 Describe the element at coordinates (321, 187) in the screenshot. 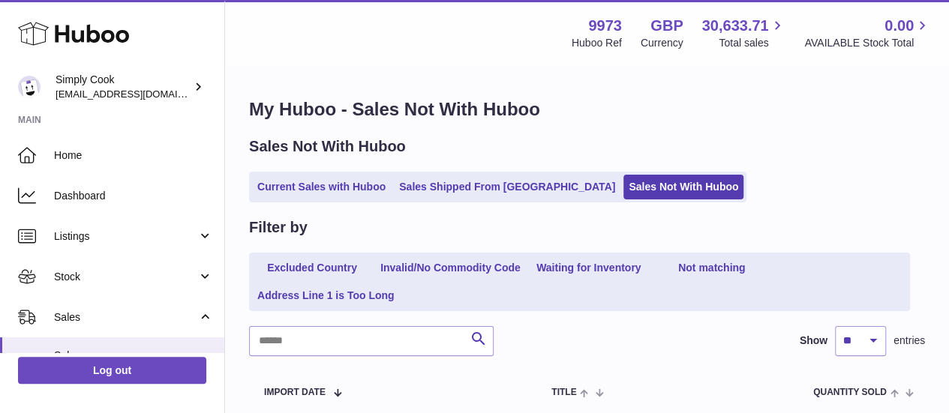

I see `a: Current Sales with Huboo` at that location.